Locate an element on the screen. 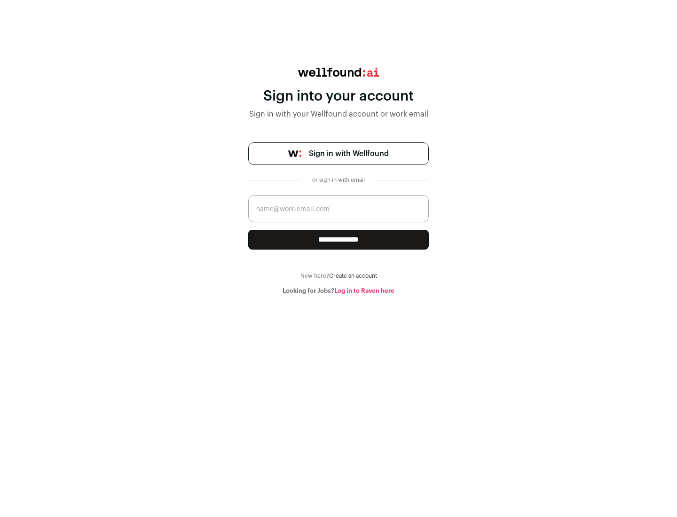 The width and height of the screenshot is (677, 517). a: Log in to Raven here is located at coordinates (364, 290).